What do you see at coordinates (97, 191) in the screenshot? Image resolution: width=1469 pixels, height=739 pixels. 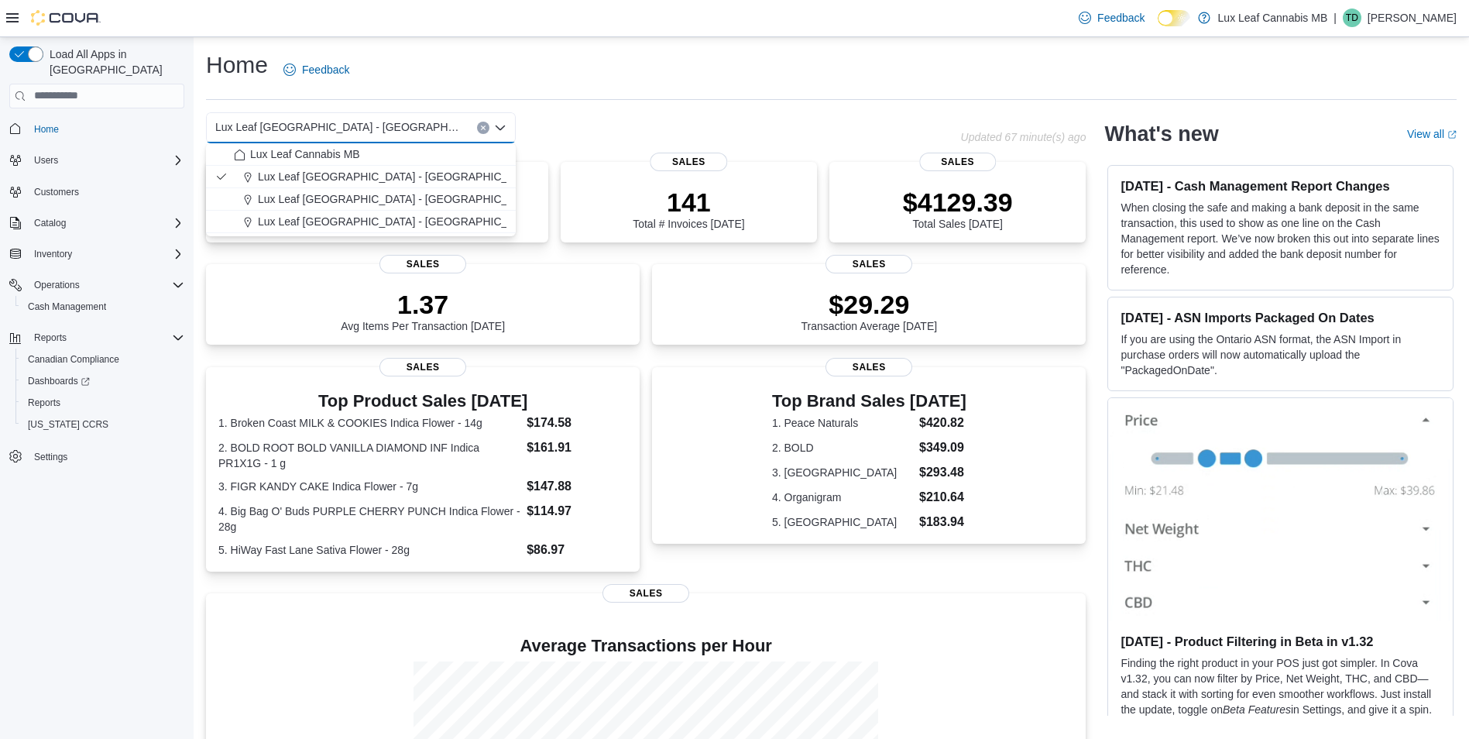 I see `button: Customers` at bounding box center [97, 191].